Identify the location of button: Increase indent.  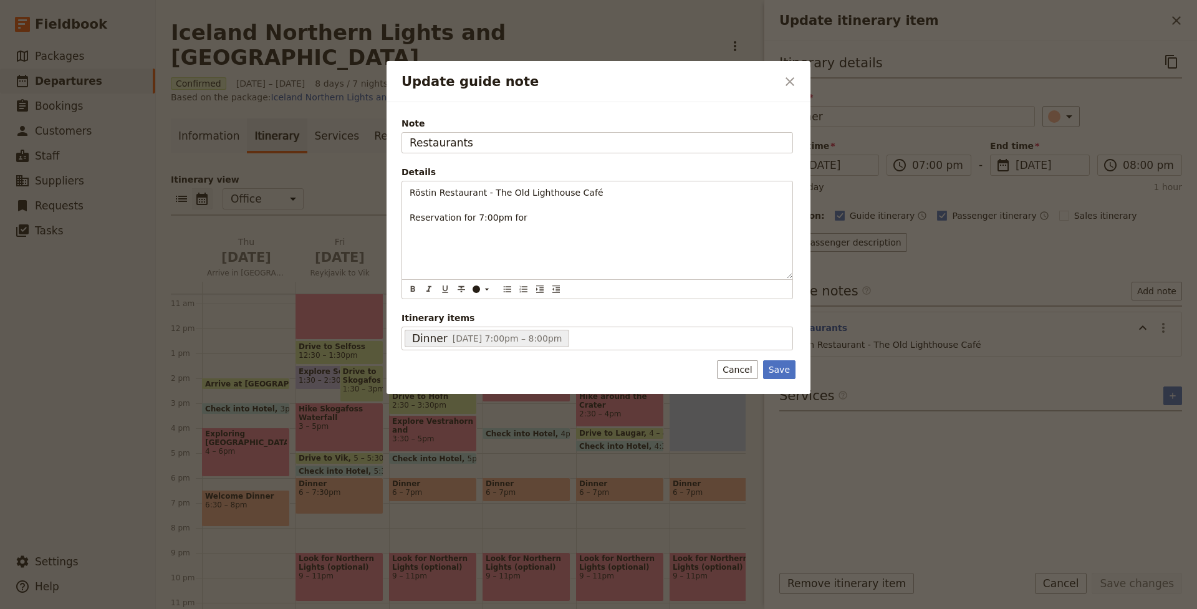
(540, 289).